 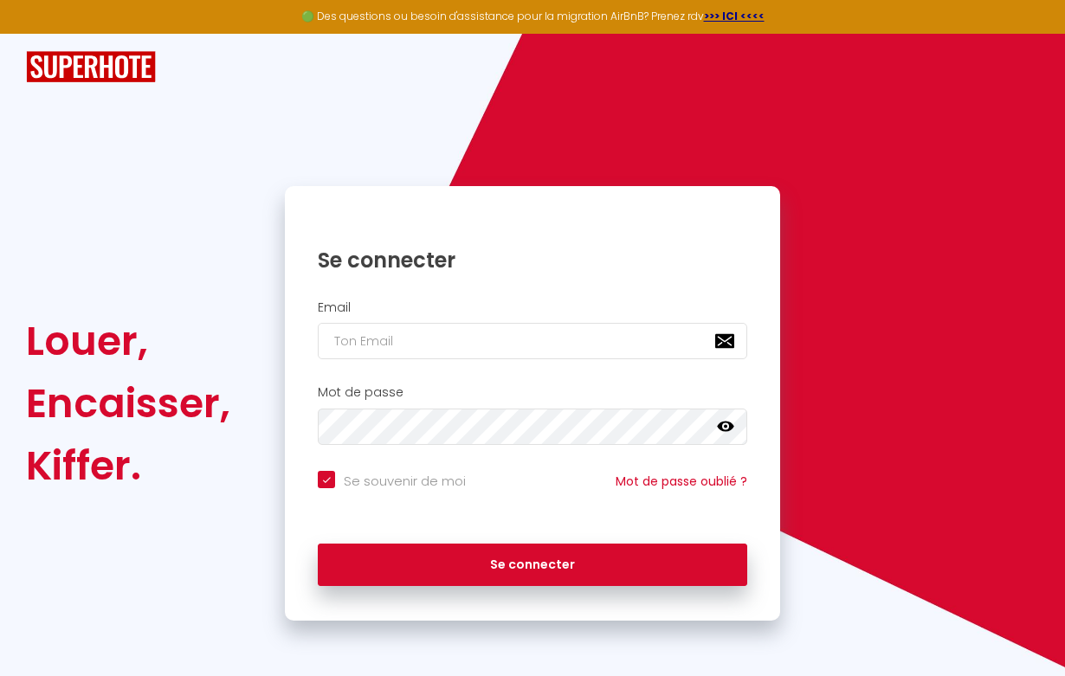 What do you see at coordinates (734, 16) in the screenshot?
I see `strong: >>> ICI <<<<` at bounding box center [734, 16].